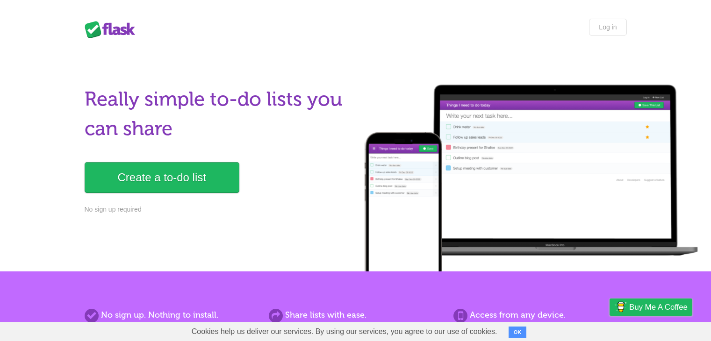 This screenshot has width=711, height=341. What do you see at coordinates (658, 307) in the screenshot?
I see `span: Buy me a coffee` at bounding box center [658, 307].